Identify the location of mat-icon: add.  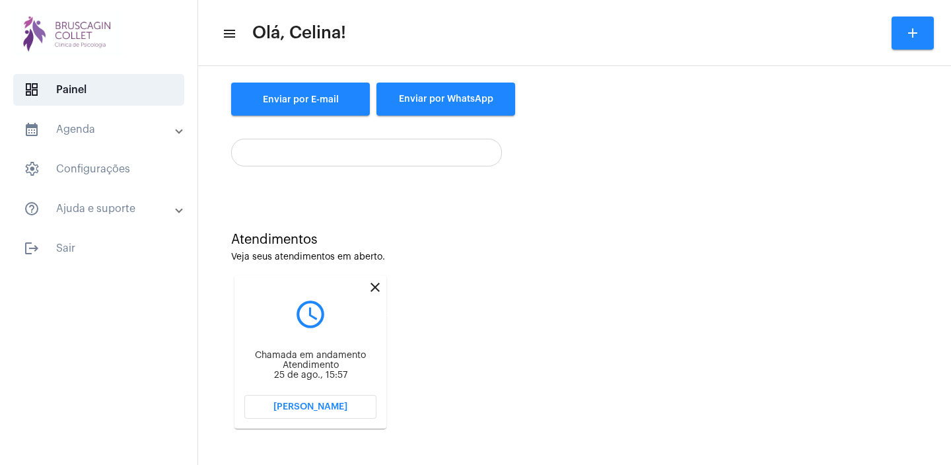
(913, 33).